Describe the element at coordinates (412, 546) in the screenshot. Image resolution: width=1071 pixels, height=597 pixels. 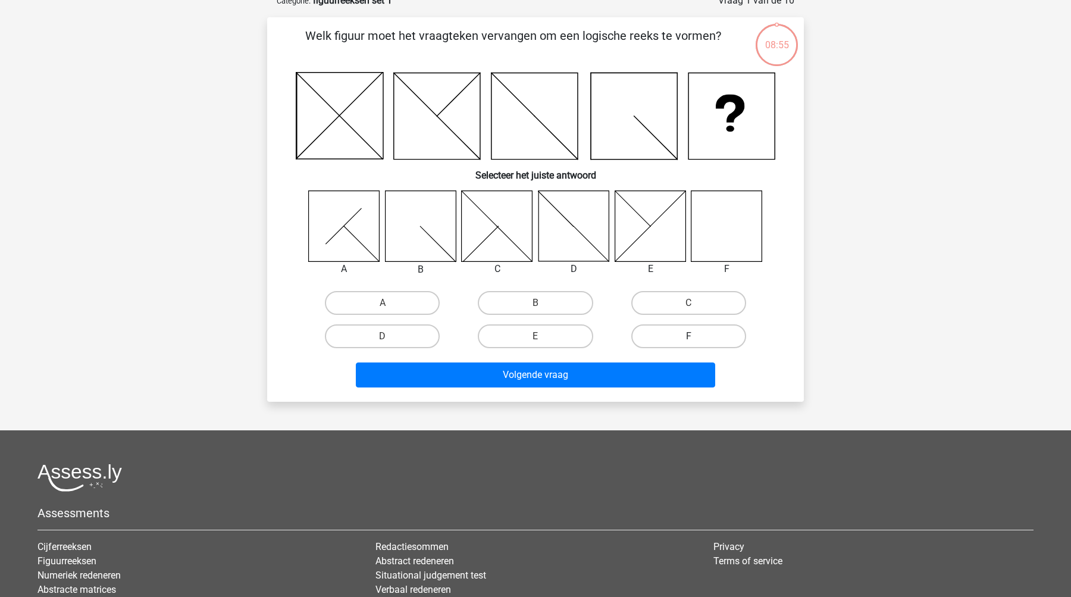
I see `a: Redactiesommen` at that location.